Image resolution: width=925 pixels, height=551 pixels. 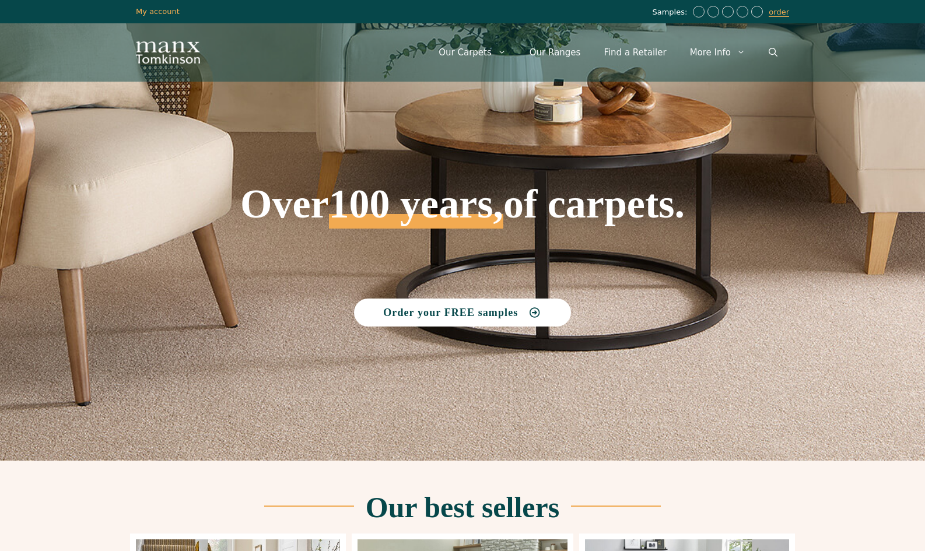 I want to click on a: Our Carpets, so click(x=472, y=52).